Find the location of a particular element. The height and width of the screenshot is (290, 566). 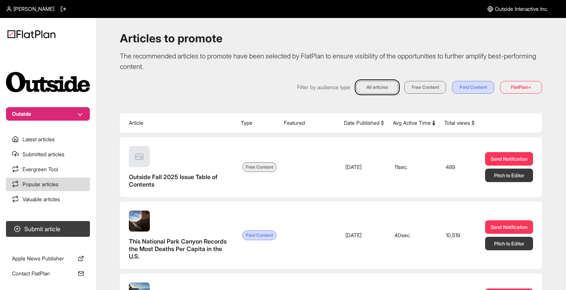

th: Article is located at coordinates (178, 123).